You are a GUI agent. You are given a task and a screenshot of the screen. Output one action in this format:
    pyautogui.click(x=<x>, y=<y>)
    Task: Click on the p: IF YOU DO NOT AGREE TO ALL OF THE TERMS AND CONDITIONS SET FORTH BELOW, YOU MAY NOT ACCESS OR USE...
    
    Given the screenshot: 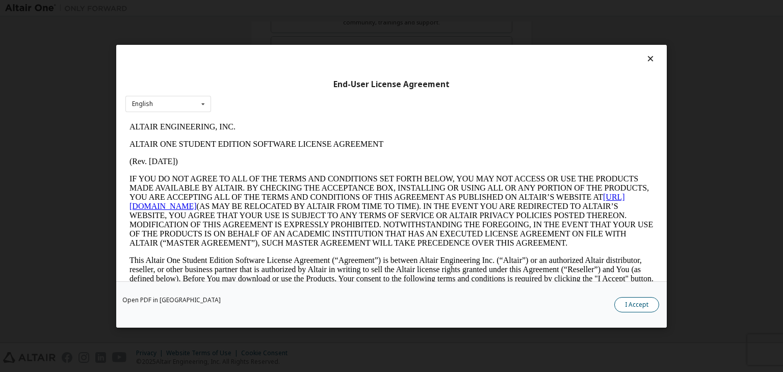 What is the action you would take?
    pyautogui.click(x=266, y=93)
    